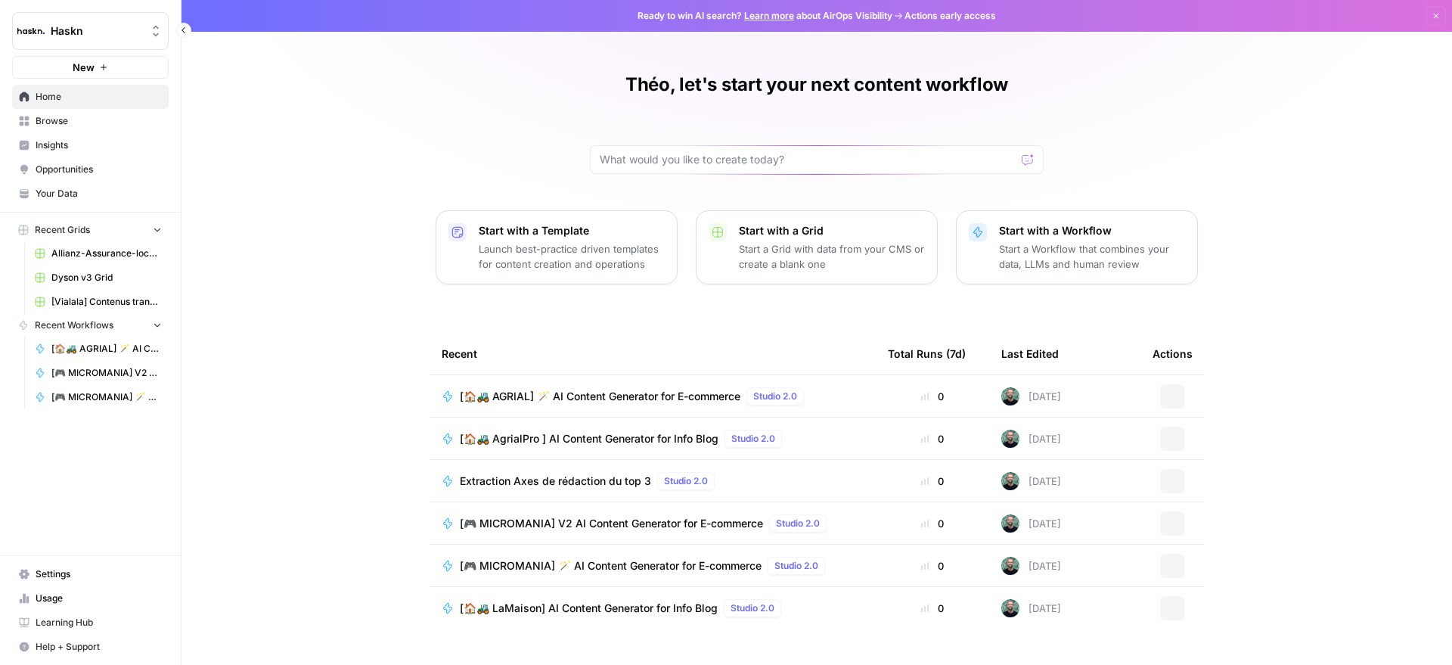 The width and height of the screenshot is (1452, 665). Describe the element at coordinates (31, 31) in the screenshot. I see `img: Haskn Logo` at that location.